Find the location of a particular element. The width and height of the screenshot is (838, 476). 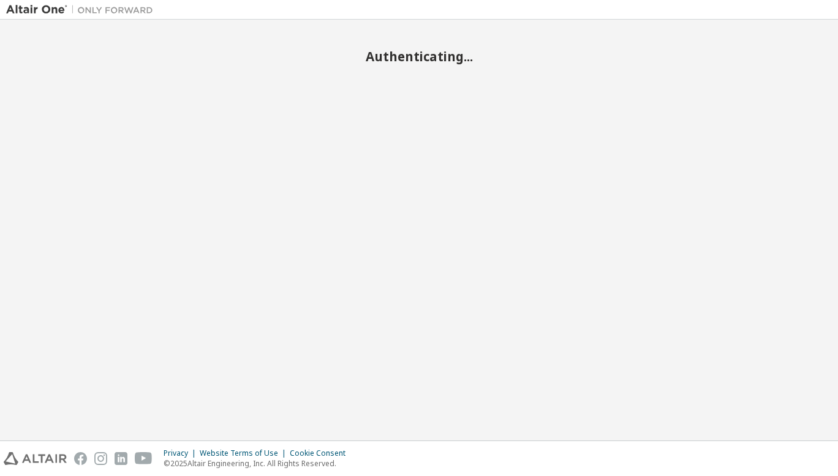

div: Website Terms of Use is located at coordinates (244, 453).